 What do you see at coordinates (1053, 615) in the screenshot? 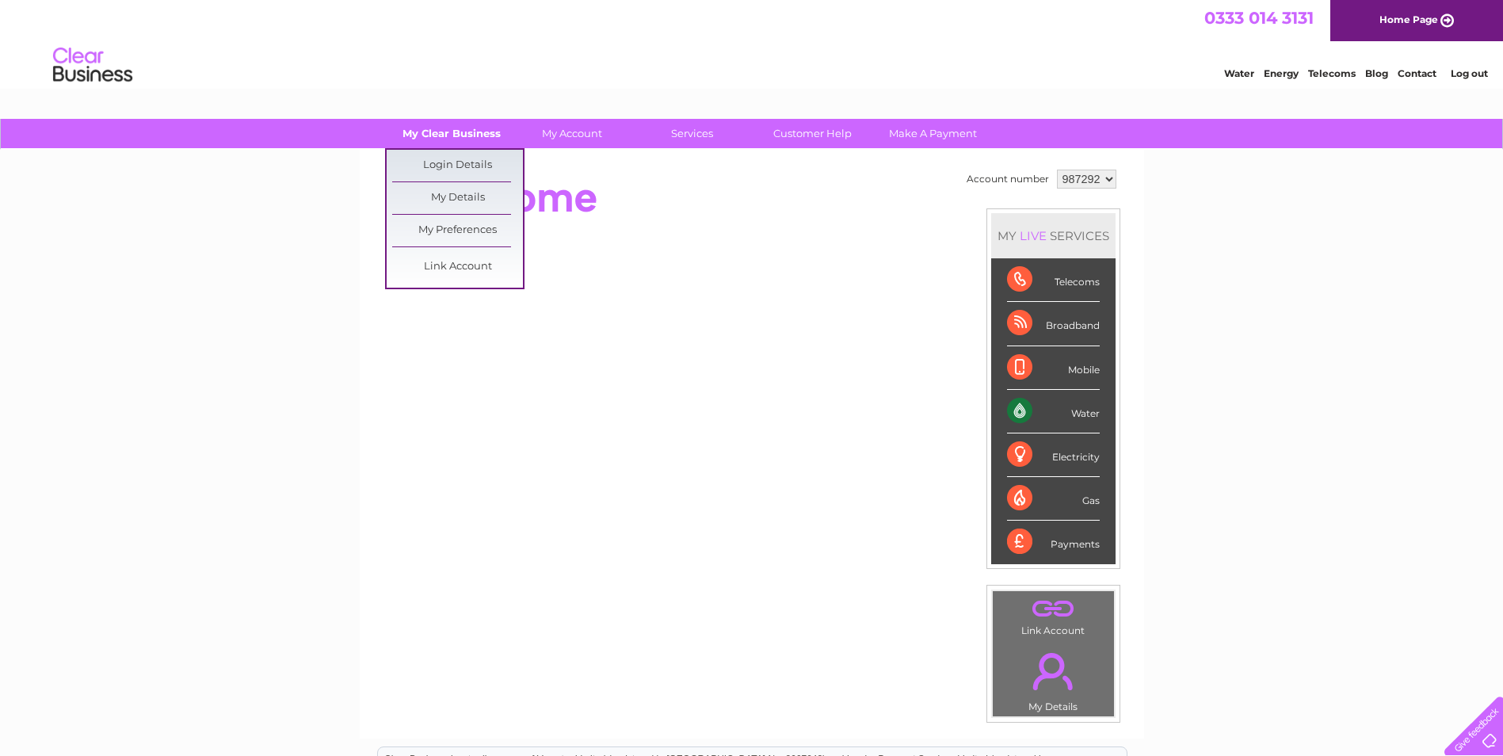
I see `td: Link Account` at bounding box center [1053, 615].